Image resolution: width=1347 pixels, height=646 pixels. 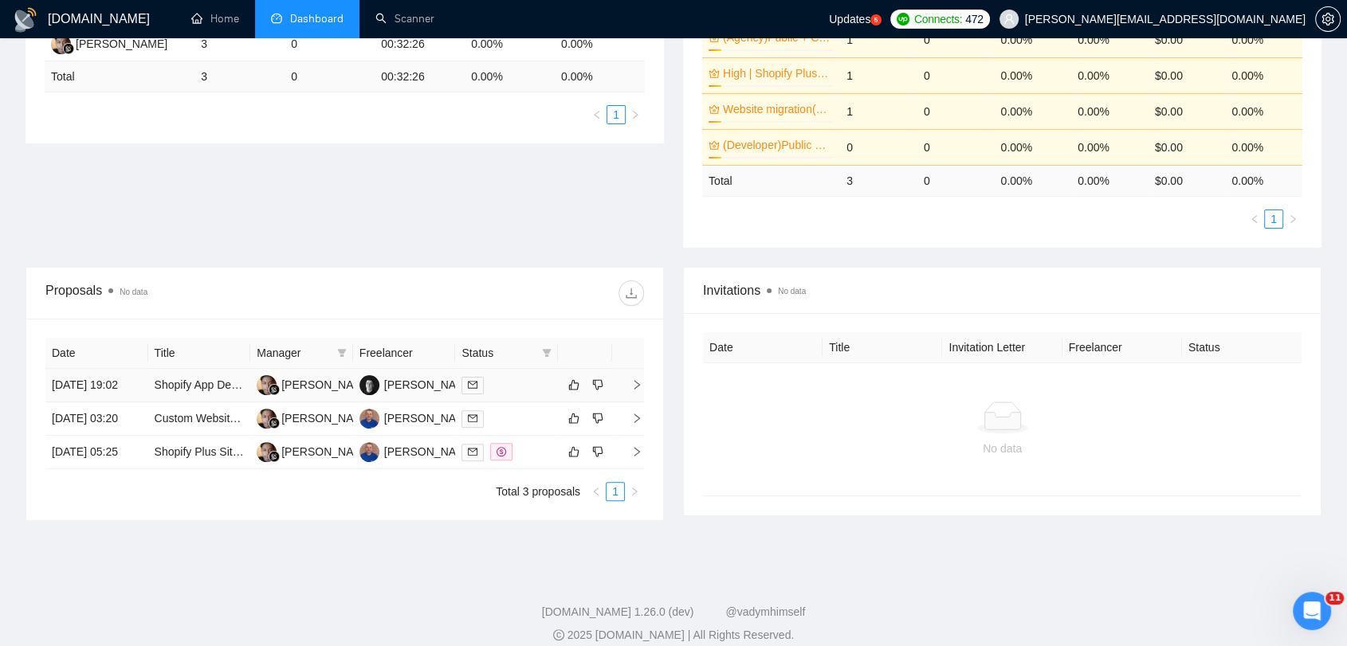 I want to click on td: $ 0.00, so click(x=1187, y=180).